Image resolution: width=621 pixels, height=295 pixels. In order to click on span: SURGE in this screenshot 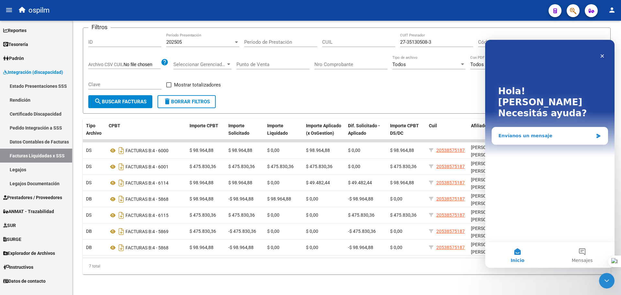, I will do `click(12, 239)`.